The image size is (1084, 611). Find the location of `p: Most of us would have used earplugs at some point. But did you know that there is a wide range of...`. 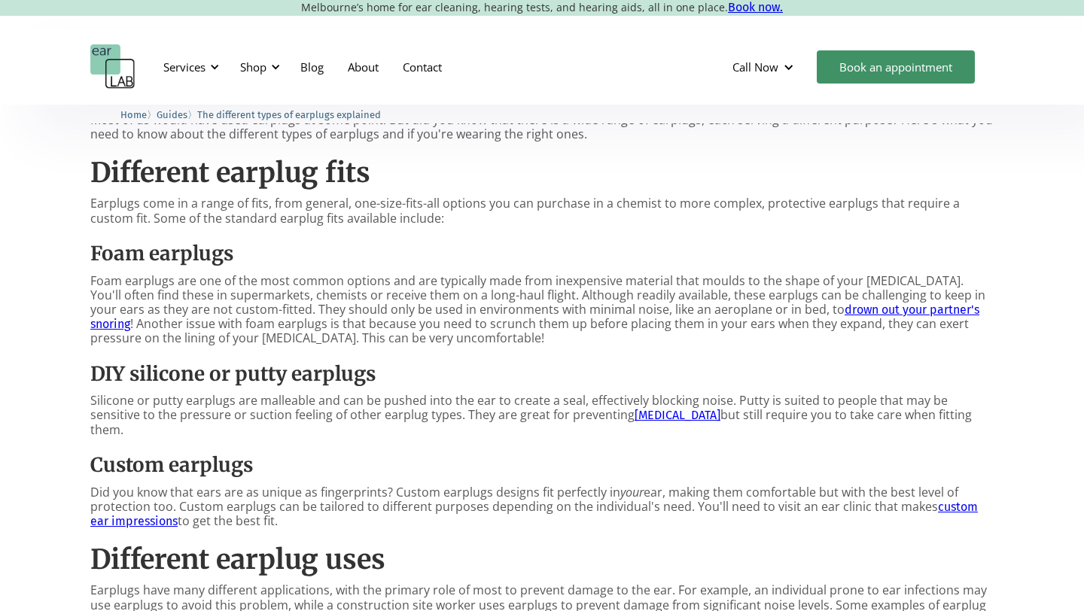

p: Most of us would have used earplugs at some point. But did you know that there is a wide range of... is located at coordinates (542, 127).